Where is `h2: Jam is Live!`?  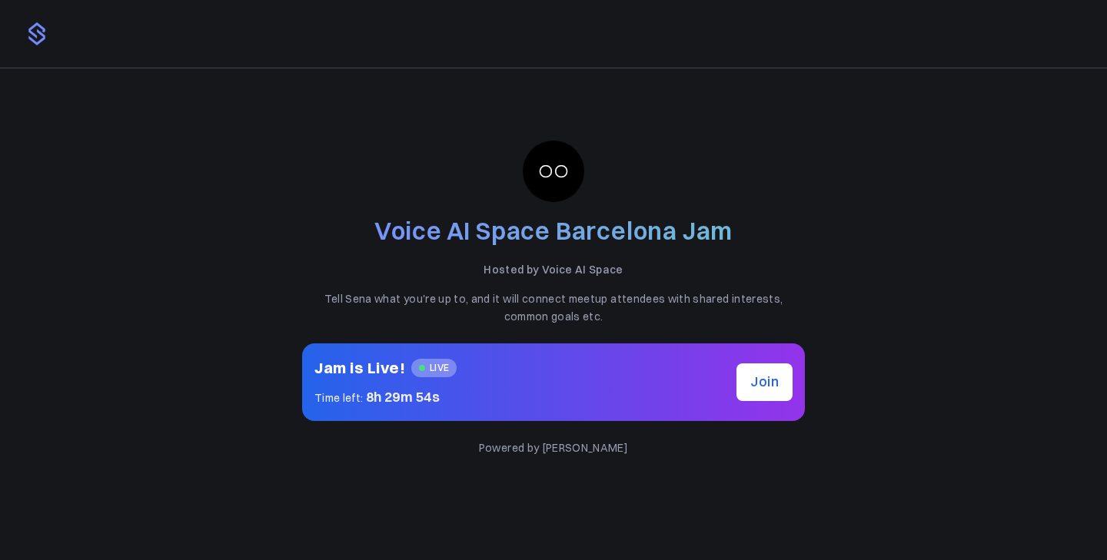 h2: Jam is Live! is located at coordinates (360, 368).